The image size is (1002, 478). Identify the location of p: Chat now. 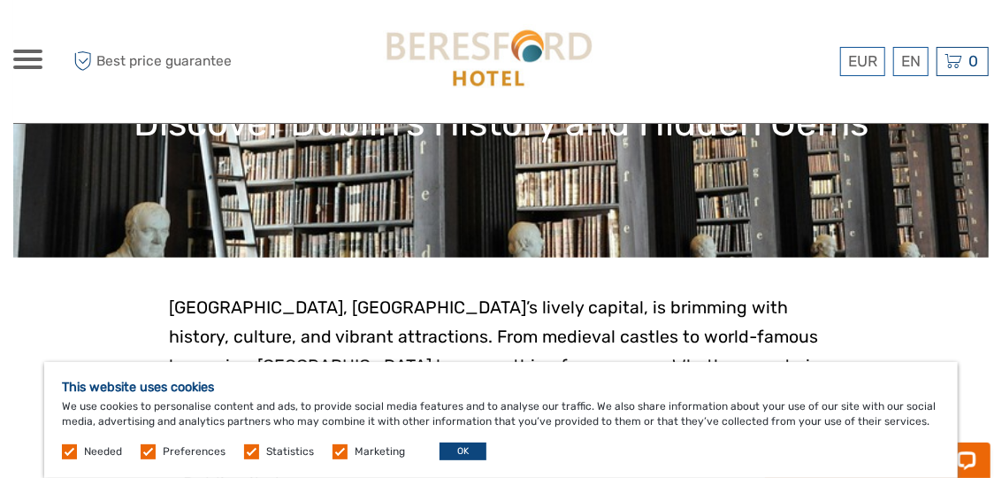
(112, 38).